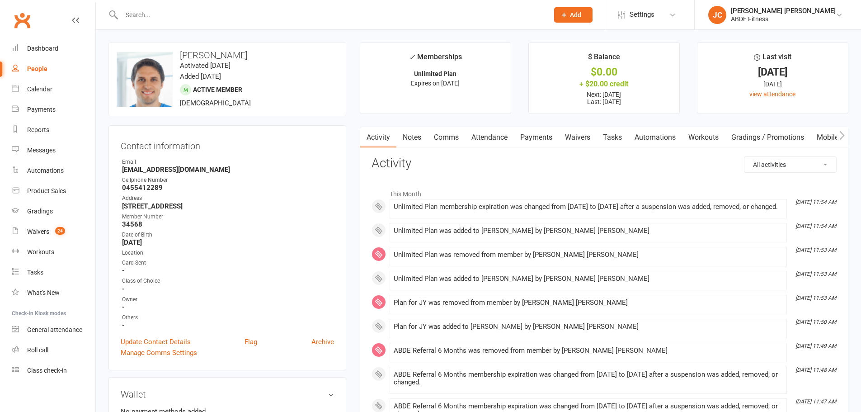  Describe the element at coordinates (604, 59) in the screenshot. I see `div: $ Balance` at that location.